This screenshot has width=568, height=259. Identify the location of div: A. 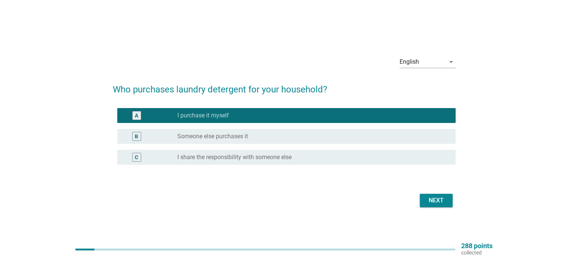
(136, 115).